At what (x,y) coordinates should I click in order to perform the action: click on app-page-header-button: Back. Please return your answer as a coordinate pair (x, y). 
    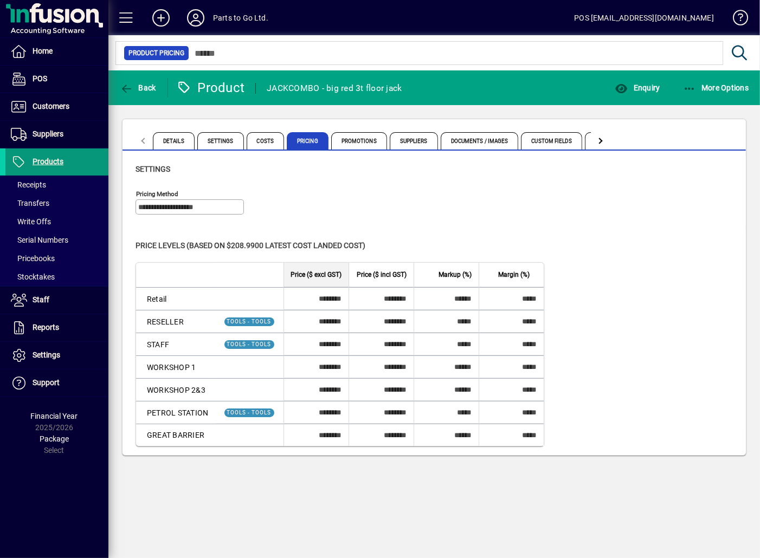
    Looking at the image, I should click on (138, 88).